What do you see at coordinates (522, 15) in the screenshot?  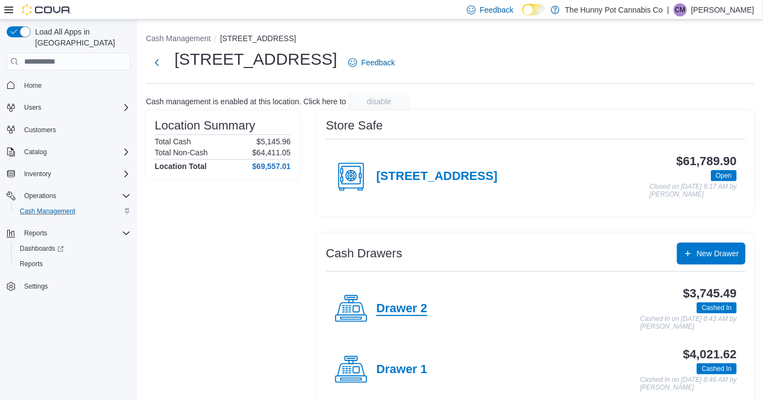 I see `span: Dark Mode` at bounding box center [522, 15].